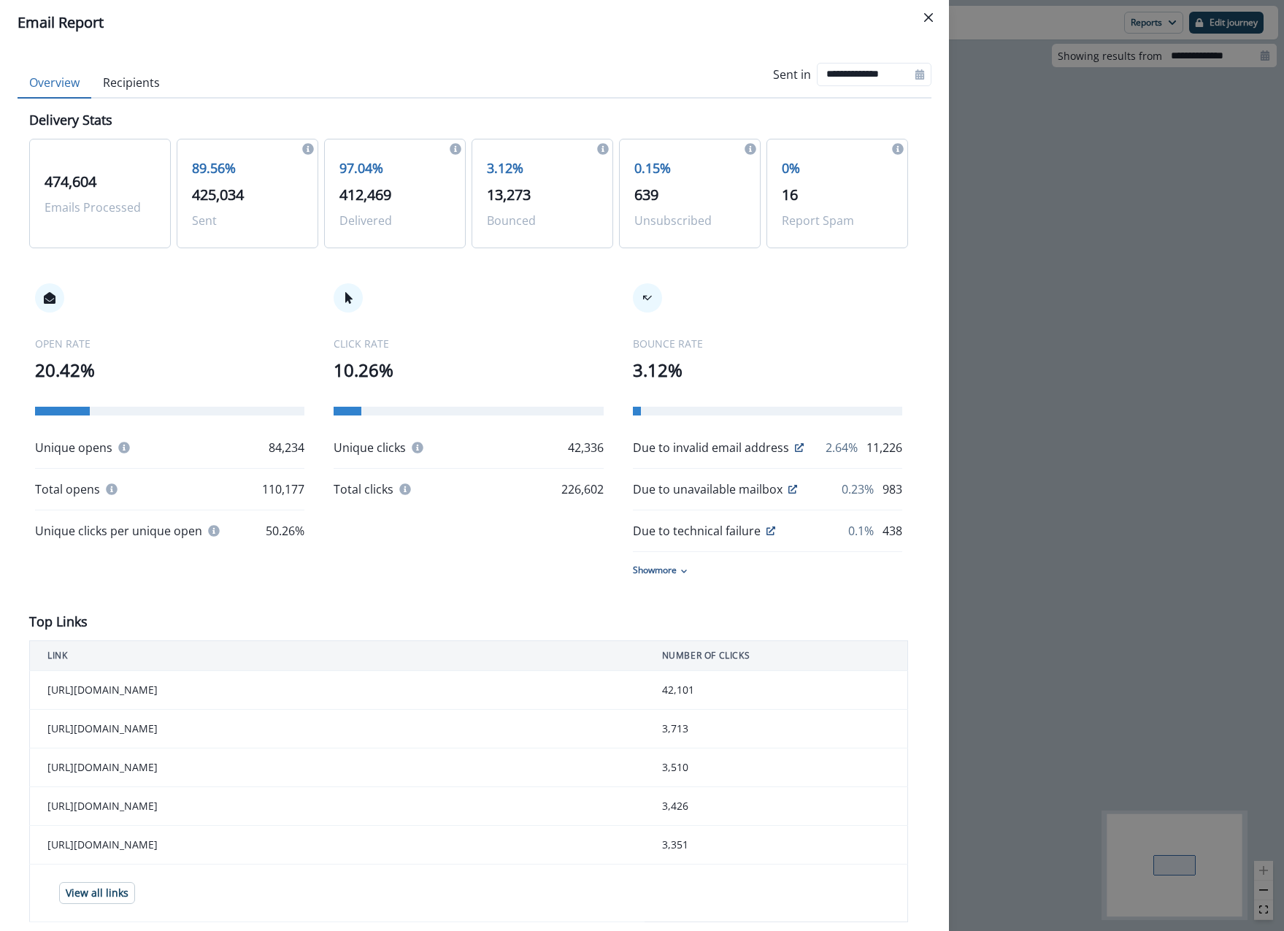 The height and width of the screenshot is (931, 1284). What do you see at coordinates (97, 893) in the screenshot?
I see `p: View all links` at bounding box center [97, 893].